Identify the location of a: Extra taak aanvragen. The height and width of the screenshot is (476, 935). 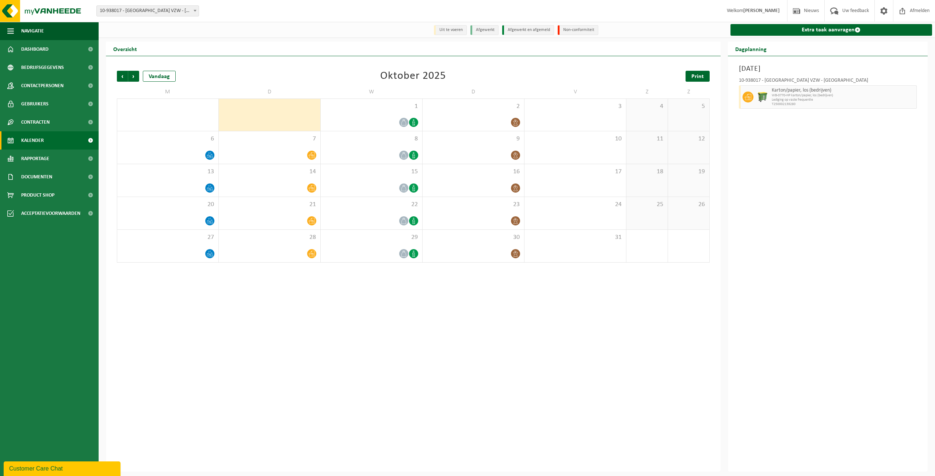
(831, 30).